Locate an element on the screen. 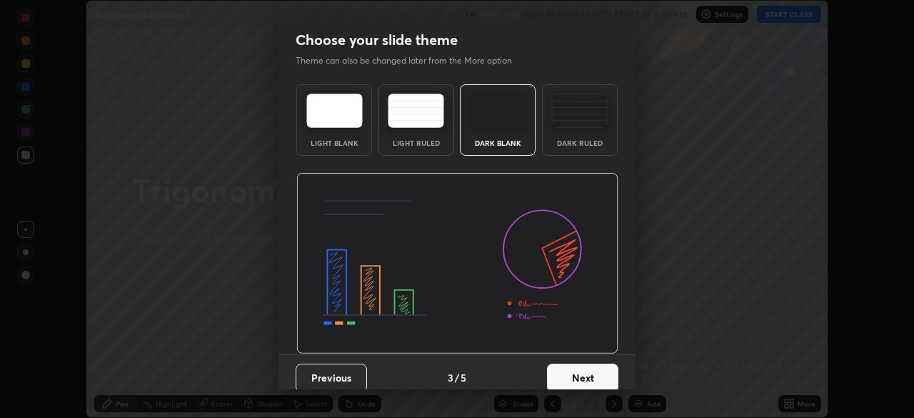 The height and width of the screenshot is (418, 914). img: darkTheme.f0cc69e5.svg is located at coordinates (497, 111).